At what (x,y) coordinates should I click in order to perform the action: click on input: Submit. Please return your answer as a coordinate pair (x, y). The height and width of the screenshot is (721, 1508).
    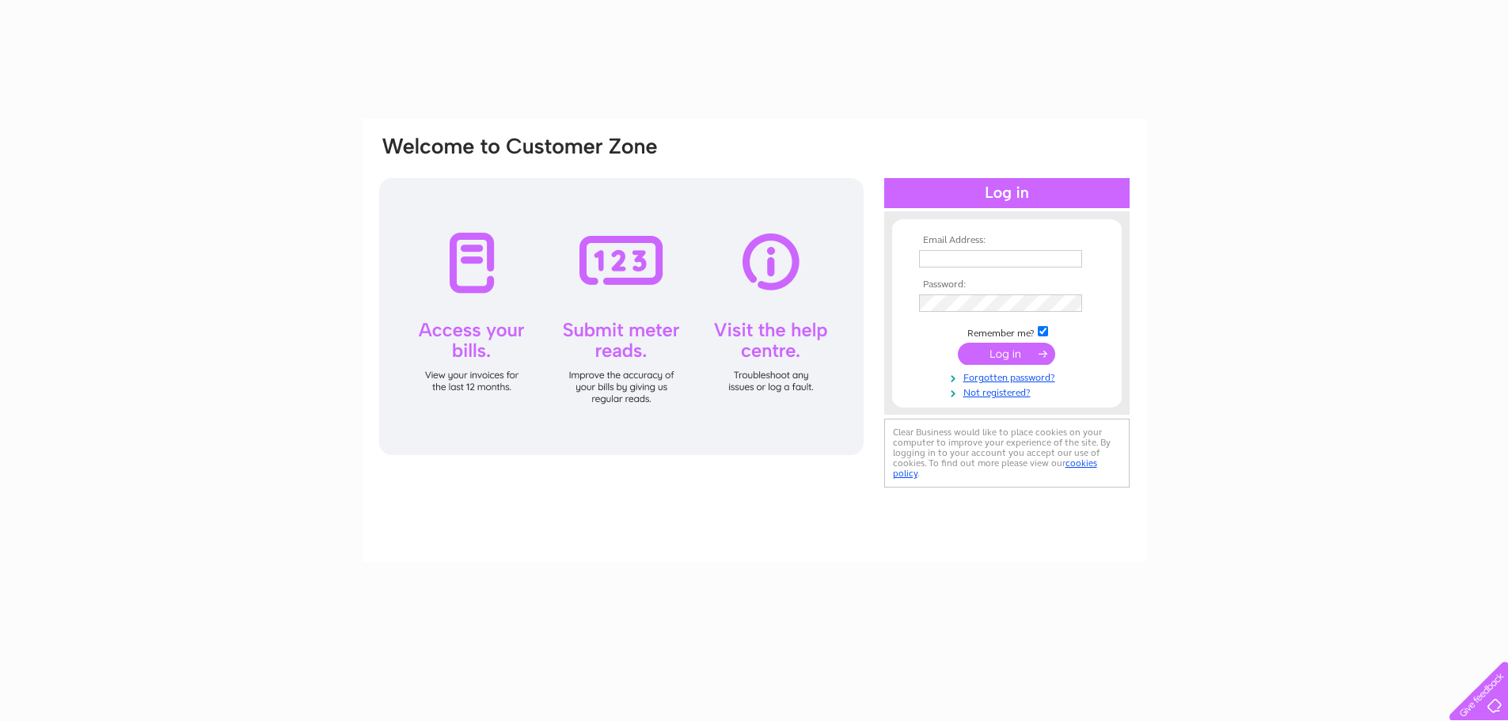
    Looking at the image, I should click on (1006, 354).